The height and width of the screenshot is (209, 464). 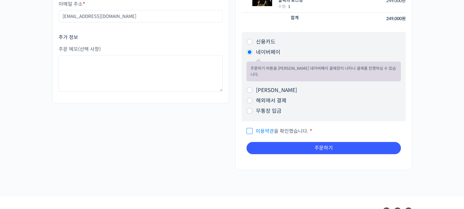 What do you see at coordinates (295, 19) in the screenshot?
I see `th: 합계` at bounding box center [295, 19].